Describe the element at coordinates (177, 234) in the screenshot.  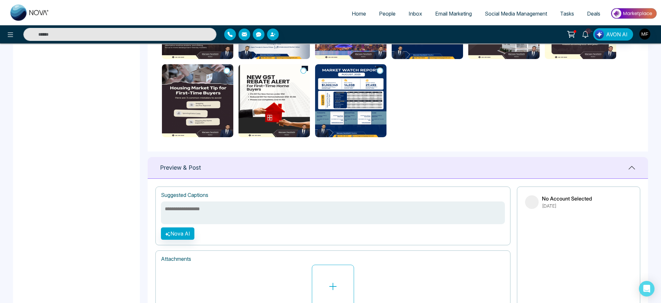
I see `button: Nova AI` at that location.